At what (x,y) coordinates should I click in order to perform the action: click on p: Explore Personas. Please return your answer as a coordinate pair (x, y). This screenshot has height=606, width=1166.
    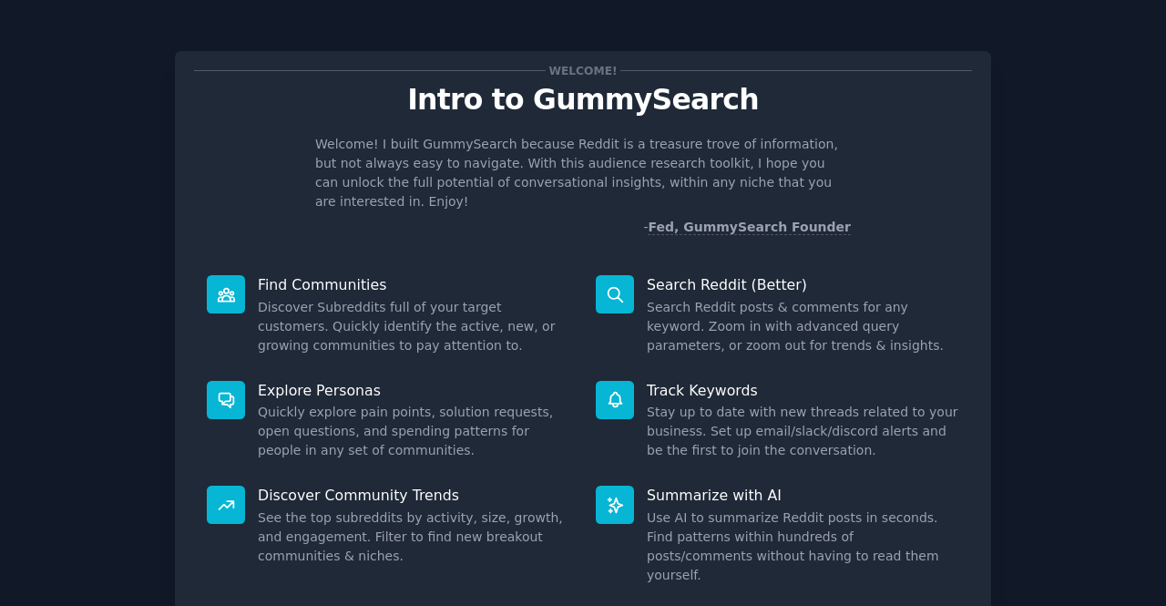
    Looking at the image, I should click on (413, 390).